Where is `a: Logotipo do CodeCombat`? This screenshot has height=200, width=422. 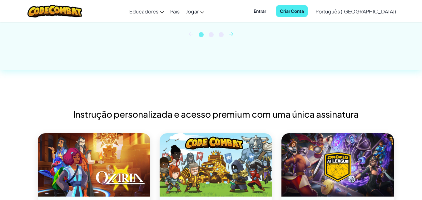
a: Logotipo do CodeCombat is located at coordinates (55, 11).